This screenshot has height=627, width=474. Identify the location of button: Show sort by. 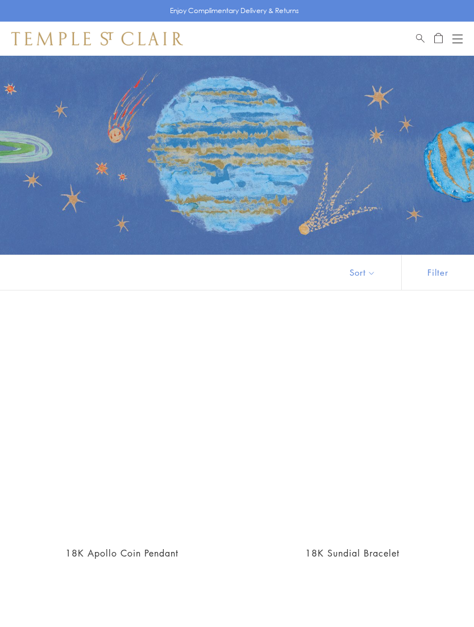
(363, 272).